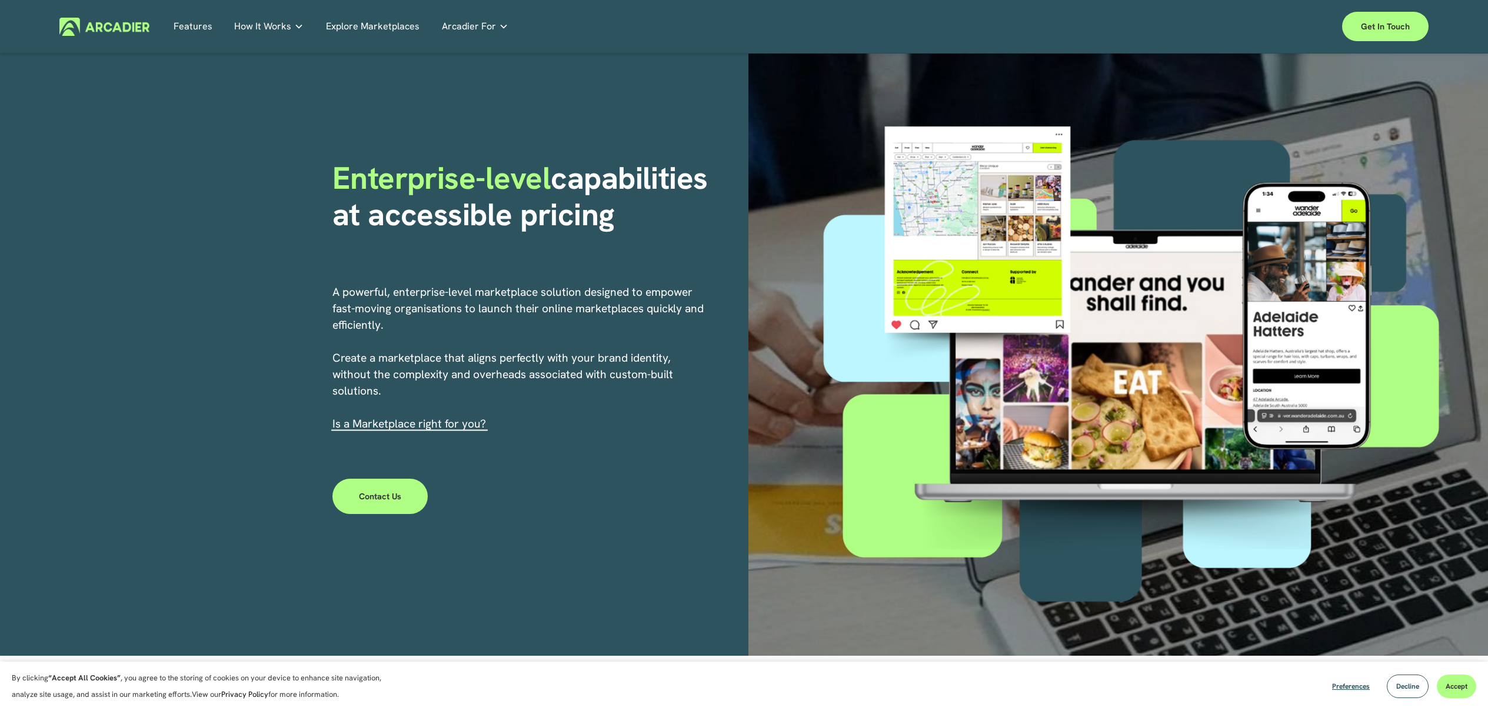  I want to click on button: Accept, so click(1457, 687).